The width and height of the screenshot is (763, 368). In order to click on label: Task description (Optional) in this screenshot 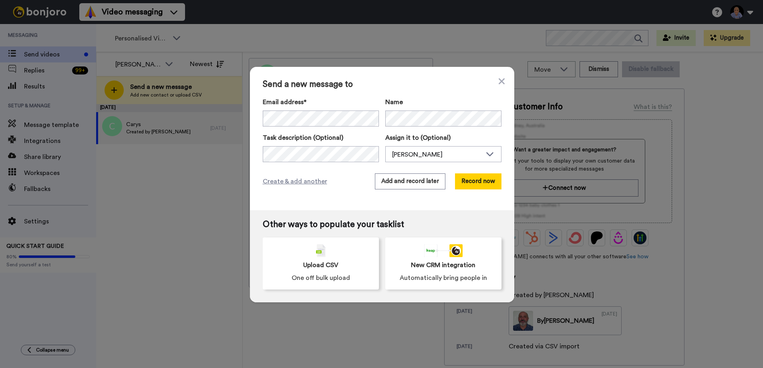, I will do `click(321, 138)`.